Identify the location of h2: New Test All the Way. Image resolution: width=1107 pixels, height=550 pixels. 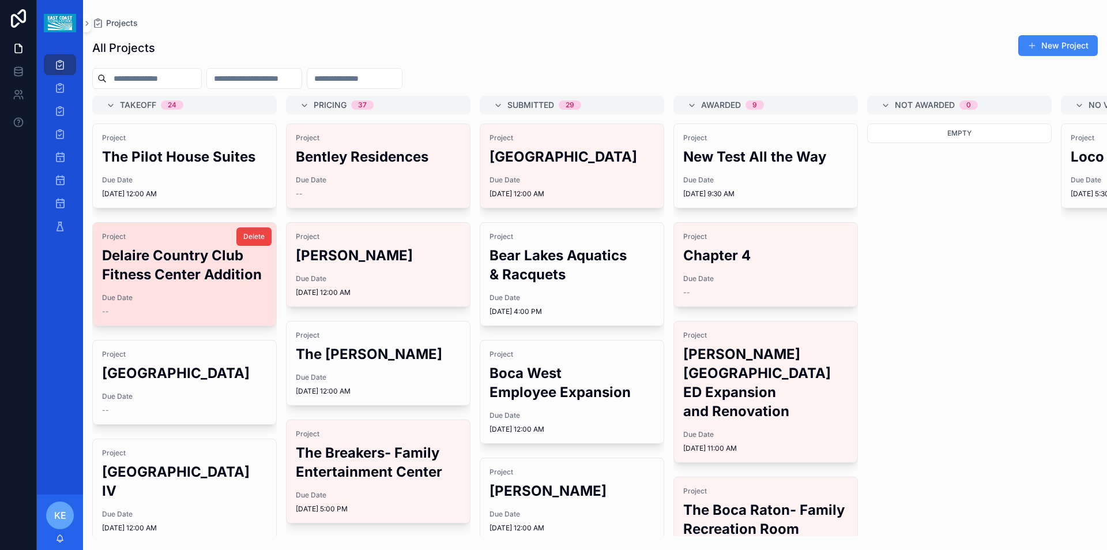
(766, 156).